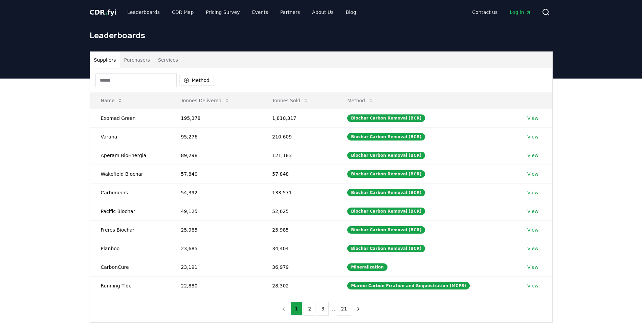 The image size is (642, 323). What do you see at coordinates (168, 60) in the screenshot?
I see `button: Services` at bounding box center [168, 60].